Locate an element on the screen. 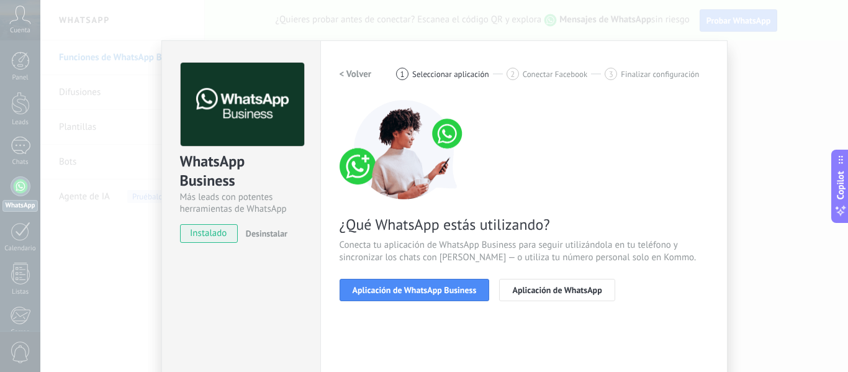  img: logo_main.png is located at coordinates (242, 104).